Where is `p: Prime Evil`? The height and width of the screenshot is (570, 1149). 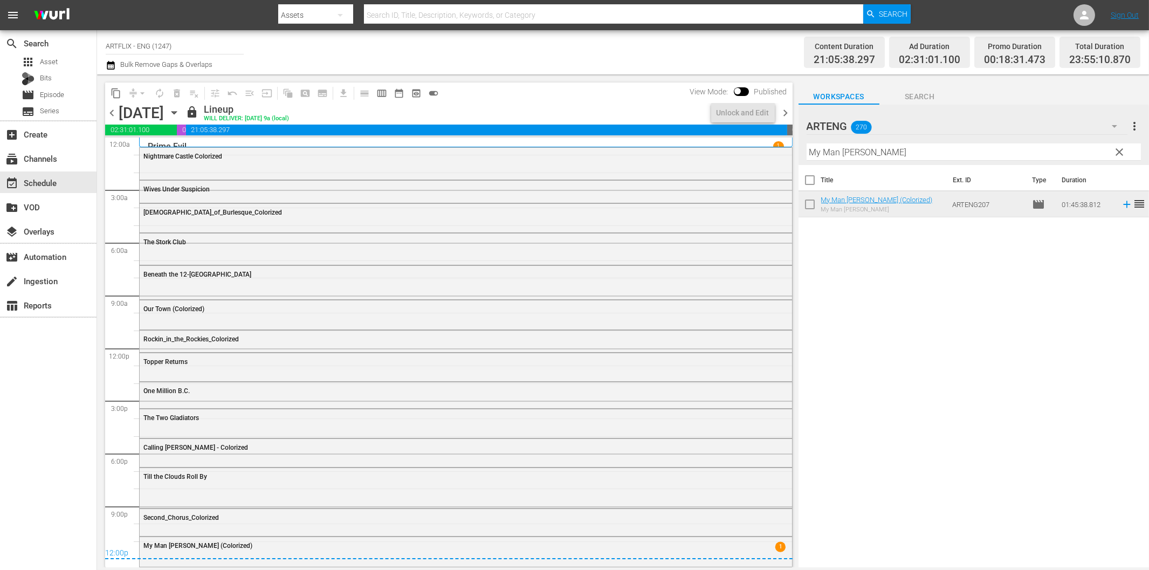
p: Prime Evil is located at coordinates (167, 146).